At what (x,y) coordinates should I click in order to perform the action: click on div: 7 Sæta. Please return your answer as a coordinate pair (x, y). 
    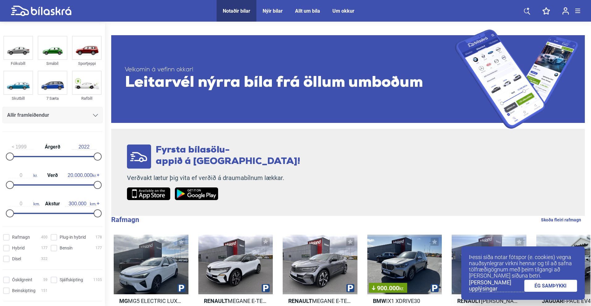
    Looking at the image, I should click on (52, 98).